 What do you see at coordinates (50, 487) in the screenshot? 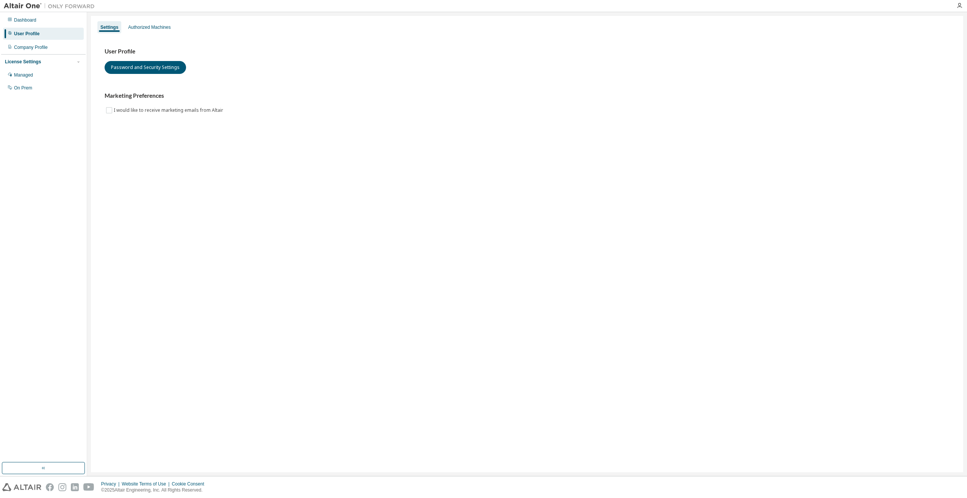
I see `img: facebook.svg` at bounding box center [50, 487].